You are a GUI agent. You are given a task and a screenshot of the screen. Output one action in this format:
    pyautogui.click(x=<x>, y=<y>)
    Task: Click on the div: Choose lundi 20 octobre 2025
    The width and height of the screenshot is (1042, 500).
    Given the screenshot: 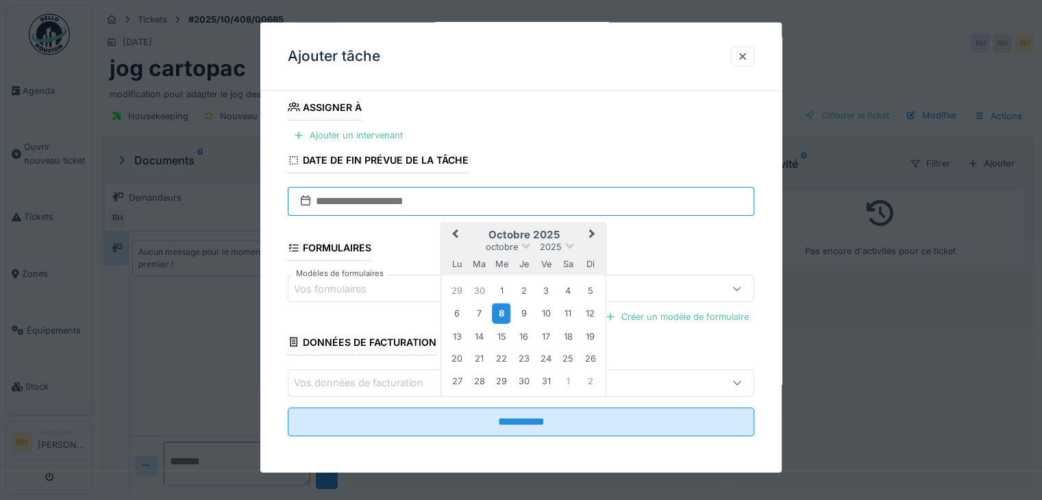 What is the action you would take?
    pyautogui.click(x=456, y=358)
    